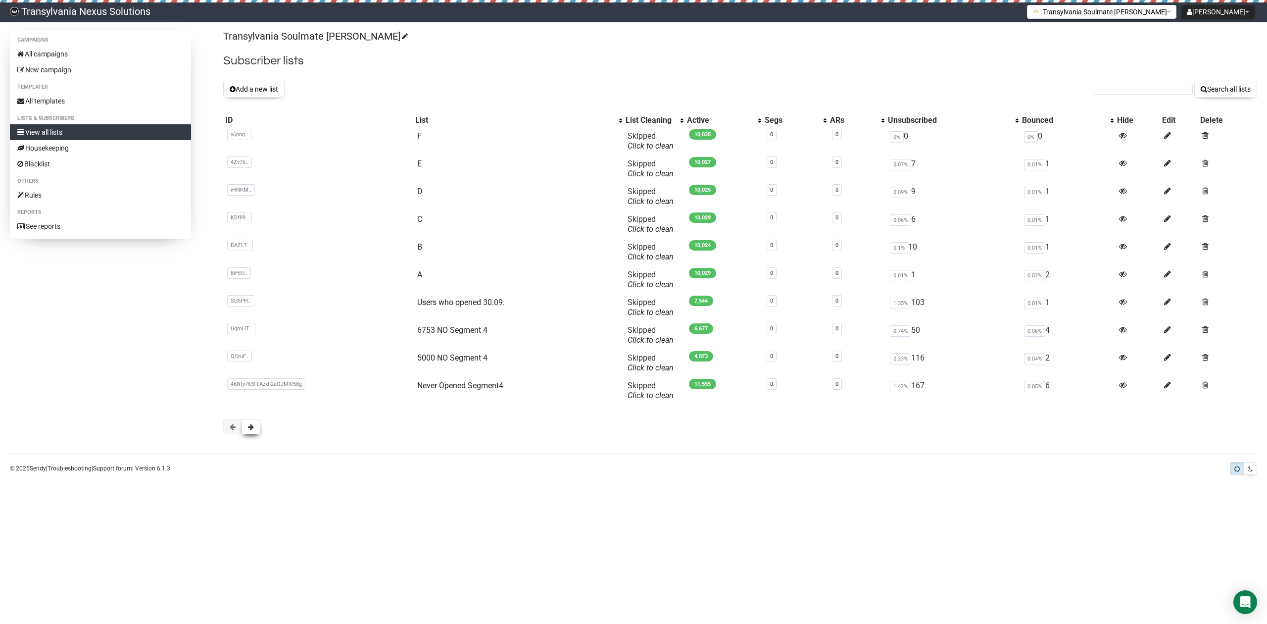 The height and width of the screenshot is (624, 1267). What do you see at coordinates (796, 120) in the screenshot?
I see `th: Segs: No sort applied, activate to apply an ascending sort` at bounding box center [796, 120].